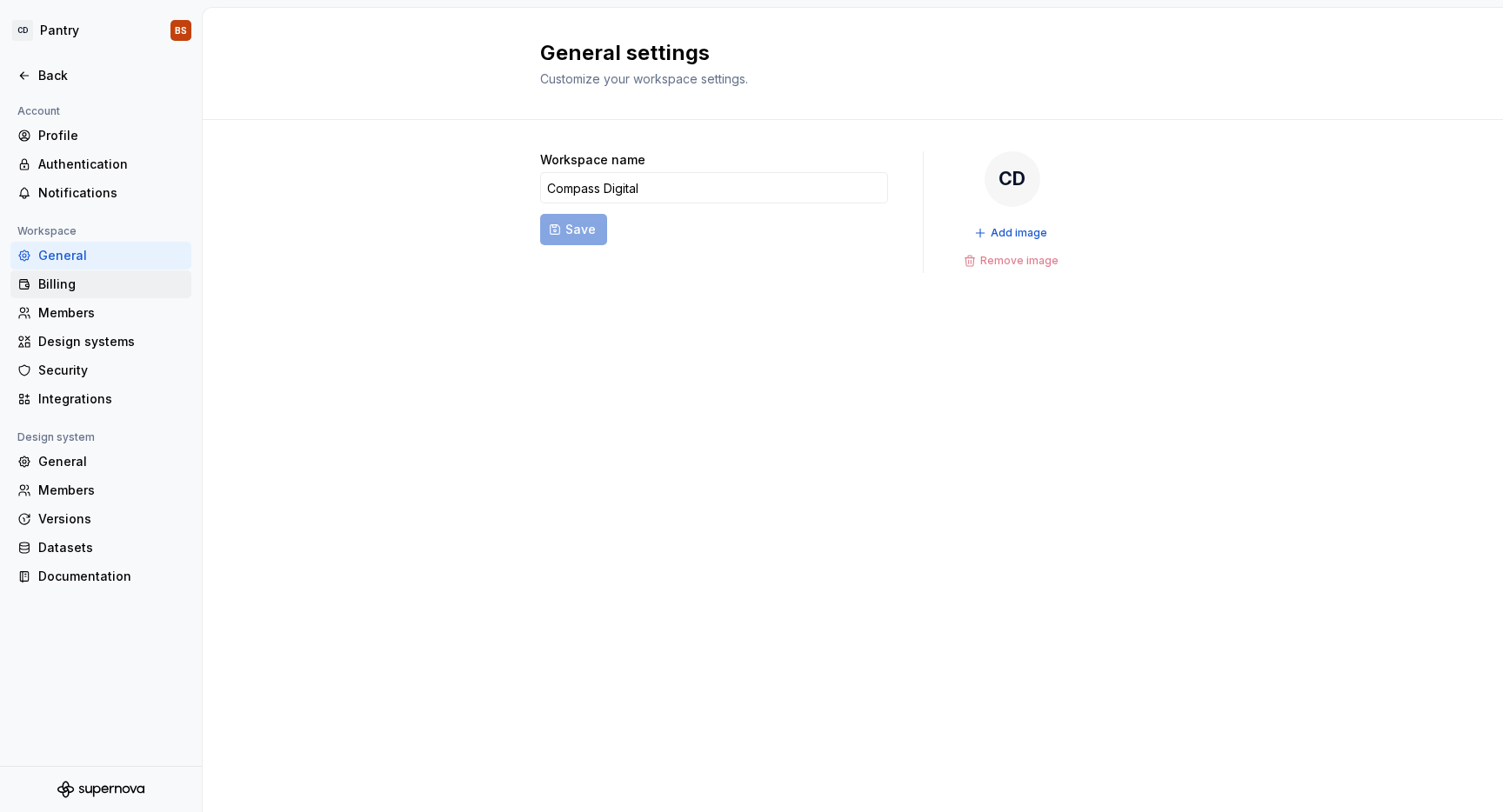  Describe the element at coordinates (47, 231) in the screenshot. I see `div: Workspace` at that location.